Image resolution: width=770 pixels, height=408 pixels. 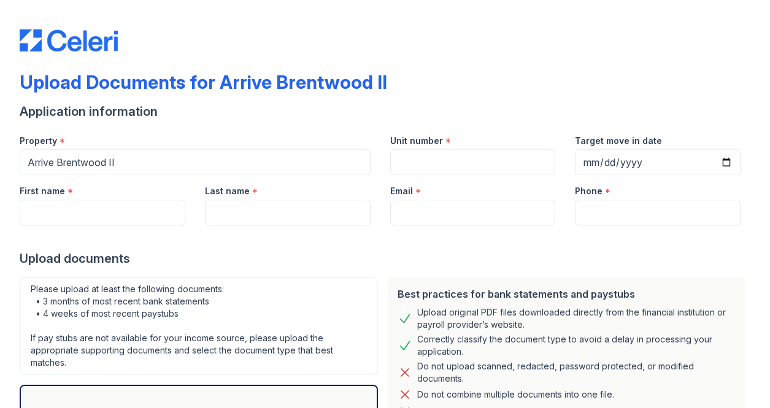 What do you see at coordinates (69, 40) in the screenshot?
I see `img: CE_Logo_Blue-a8612792a0a2168367f1c8372b55b34899dd931a85d93a1a3d3e32e68fde9ad4.png` at bounding box center [69, 40].